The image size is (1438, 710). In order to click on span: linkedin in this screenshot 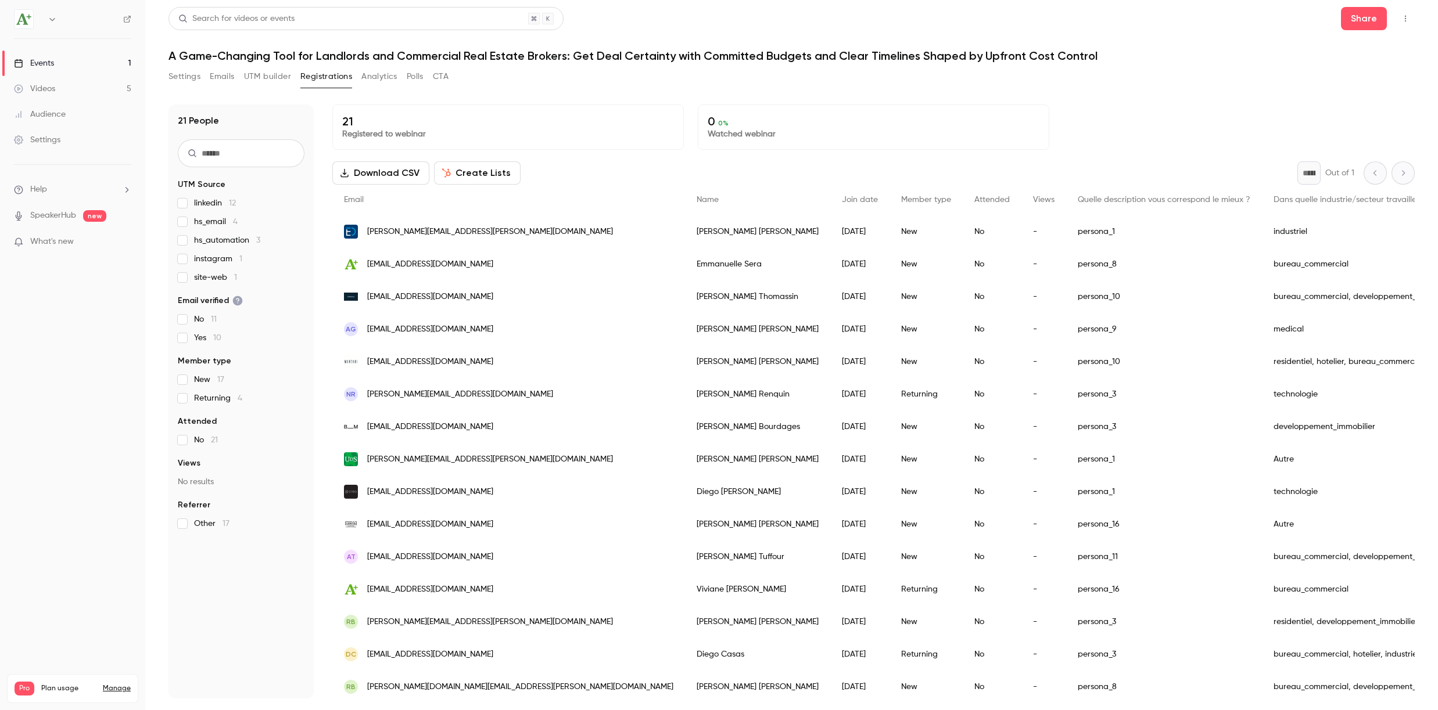, I will do `click(215, 203)`.